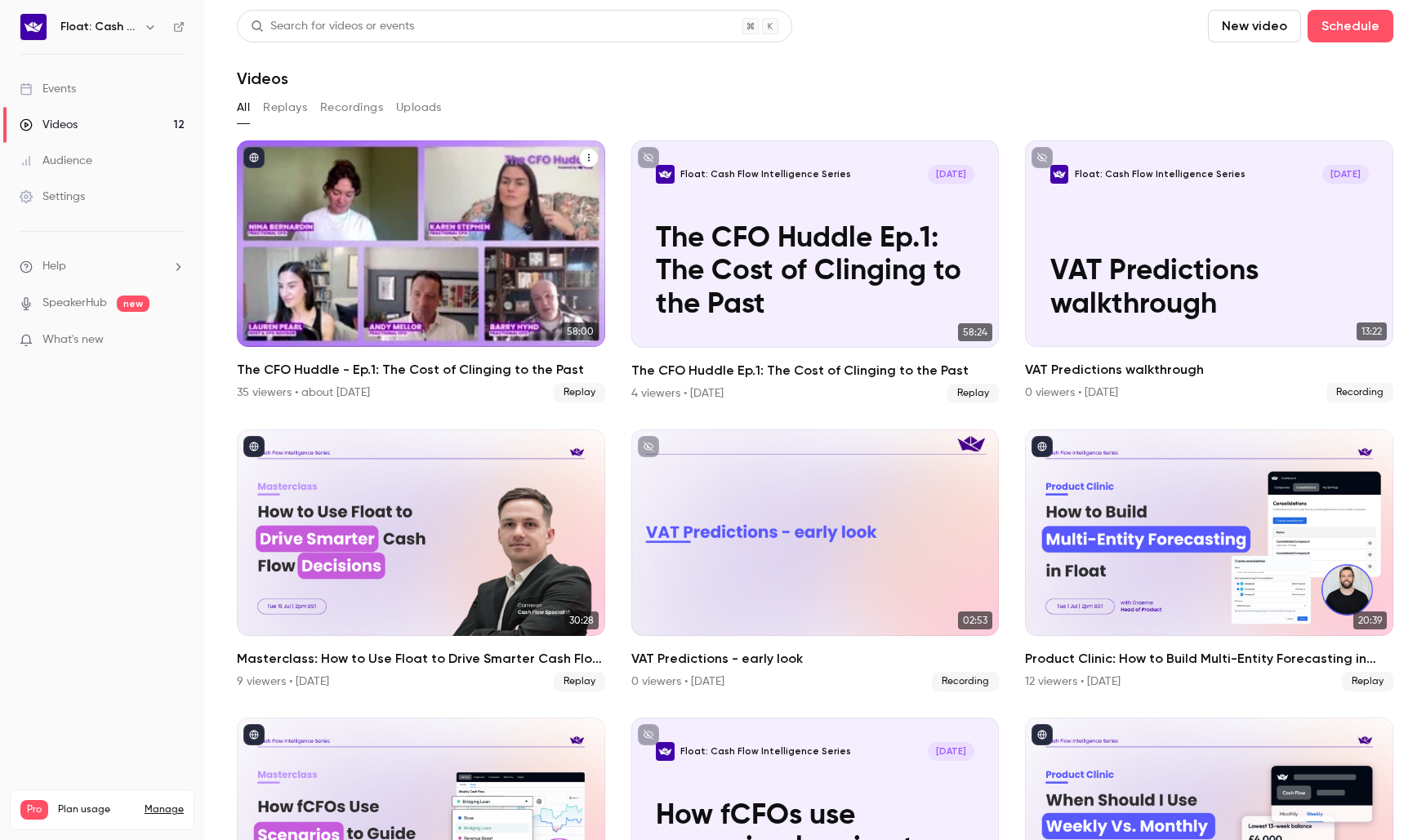 Image resolution: width=1426 pixels, height=840 pixels. Describe the element at coordinates (421, 272) in the screenshot. I see `li: The CFO Huddle - Ep.1: The Cost of Clinging to the Past` at that location.